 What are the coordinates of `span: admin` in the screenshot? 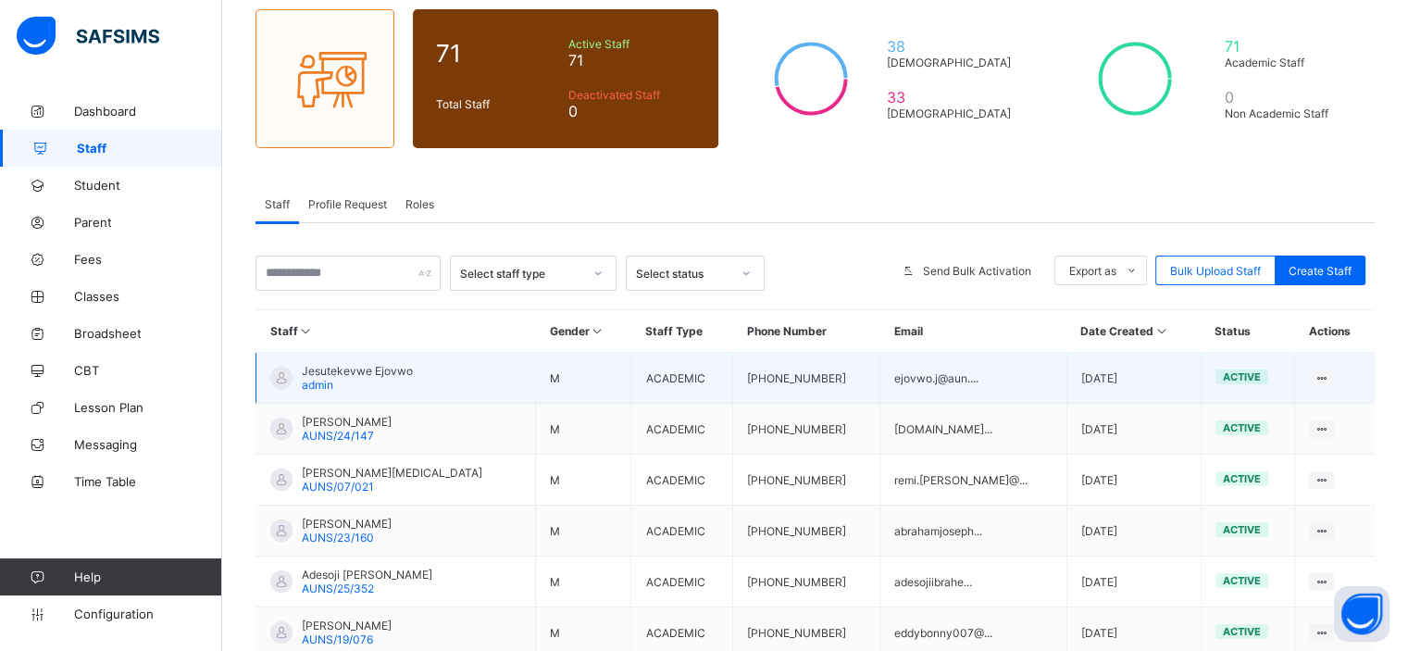 It's located at (318, 384).